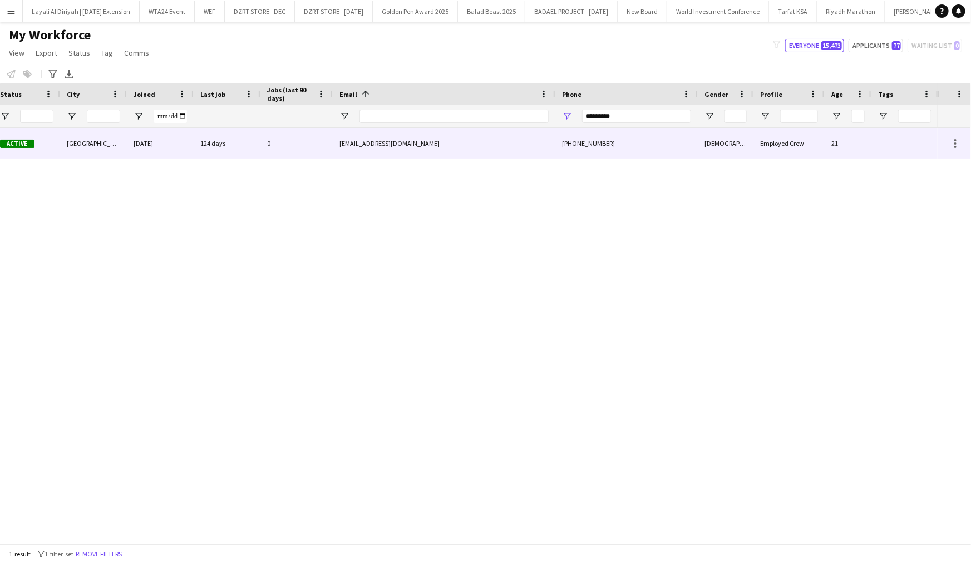  Describe the element at coordinates (642, 11) in the screenshot. I see `button: New Board` at that location.